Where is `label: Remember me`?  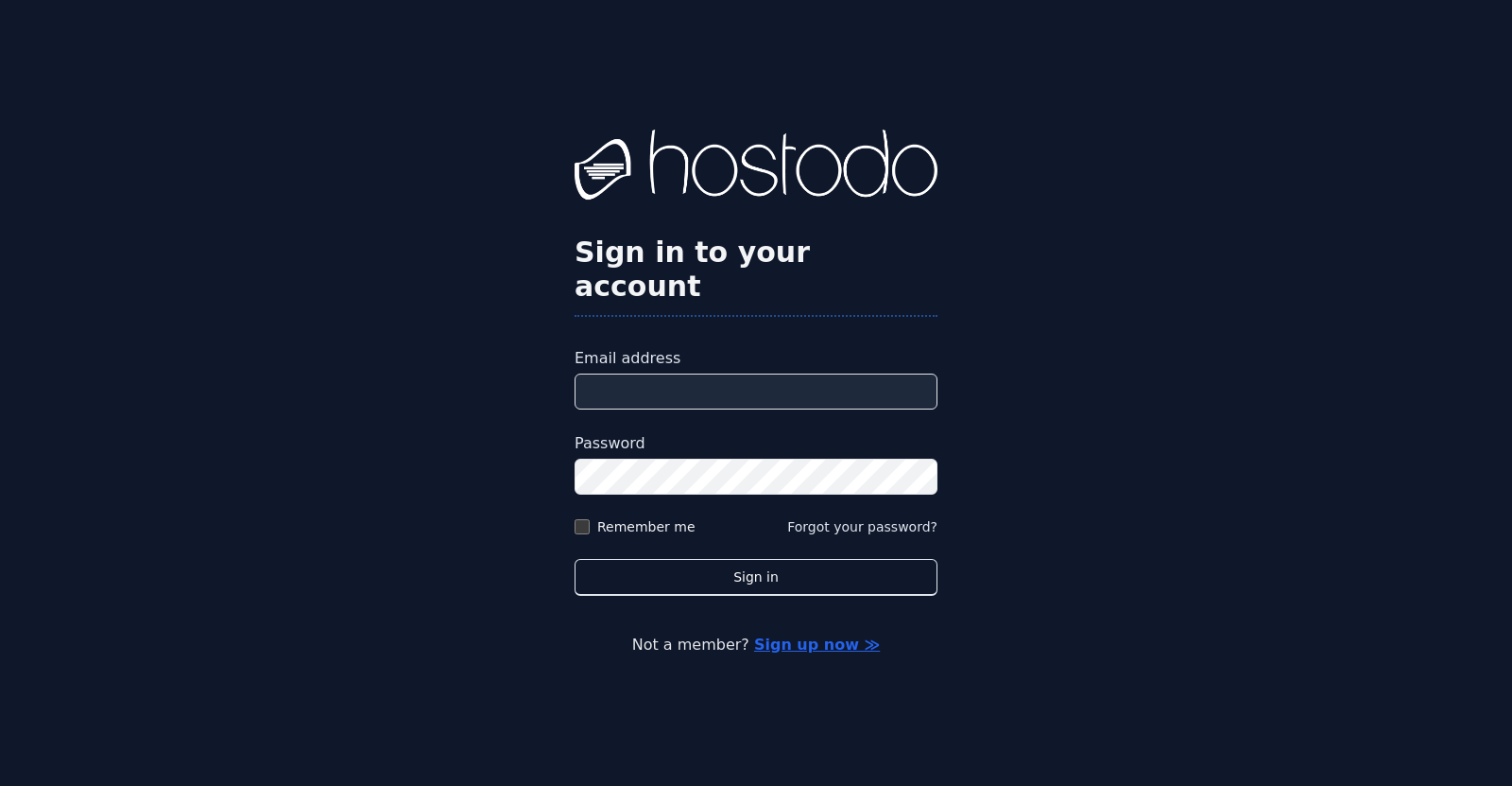 label: Remember me is located at coordinates (646, 527).